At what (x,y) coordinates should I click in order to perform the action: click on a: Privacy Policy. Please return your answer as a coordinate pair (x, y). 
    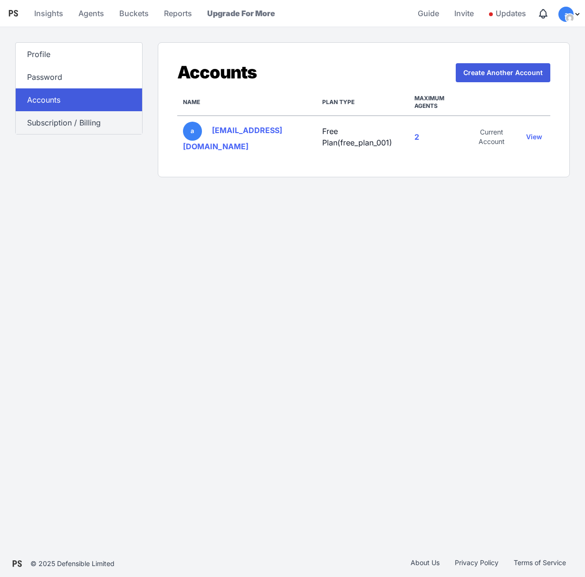
    Looking at the image, I should click on (476, 563).